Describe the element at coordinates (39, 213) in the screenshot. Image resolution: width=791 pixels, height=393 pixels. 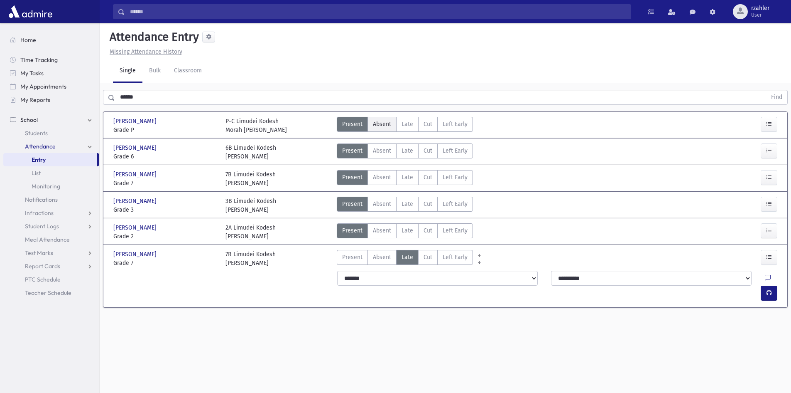
I see `span: Infractions` at that location.